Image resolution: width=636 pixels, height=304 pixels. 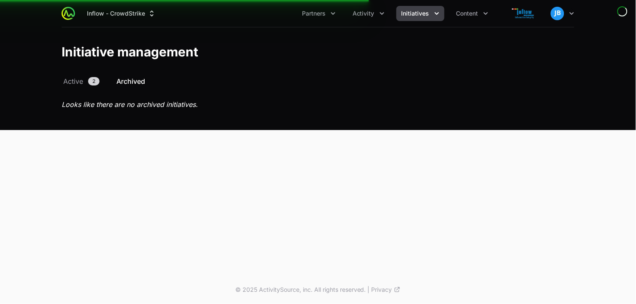 What do you see at coordinates (420, 13) in the screenshot?
I see `button: Initiatives` at bounding box center [420, 13].